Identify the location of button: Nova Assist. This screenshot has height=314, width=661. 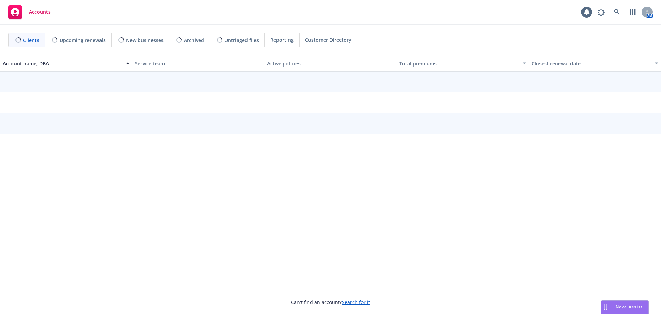
(625, 307).